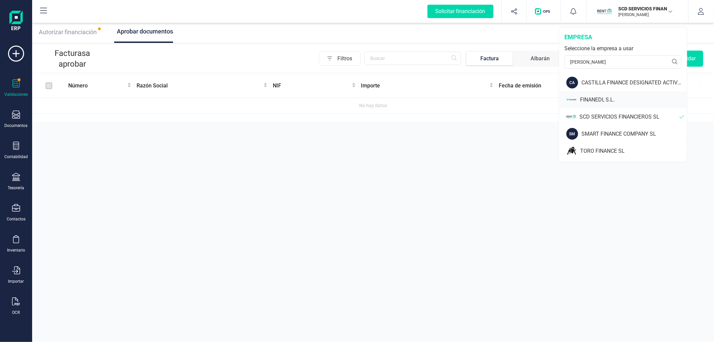 The height and width of the screenshot is (342, 714). I want to click on div: Contabilidad, so click(16, 157).